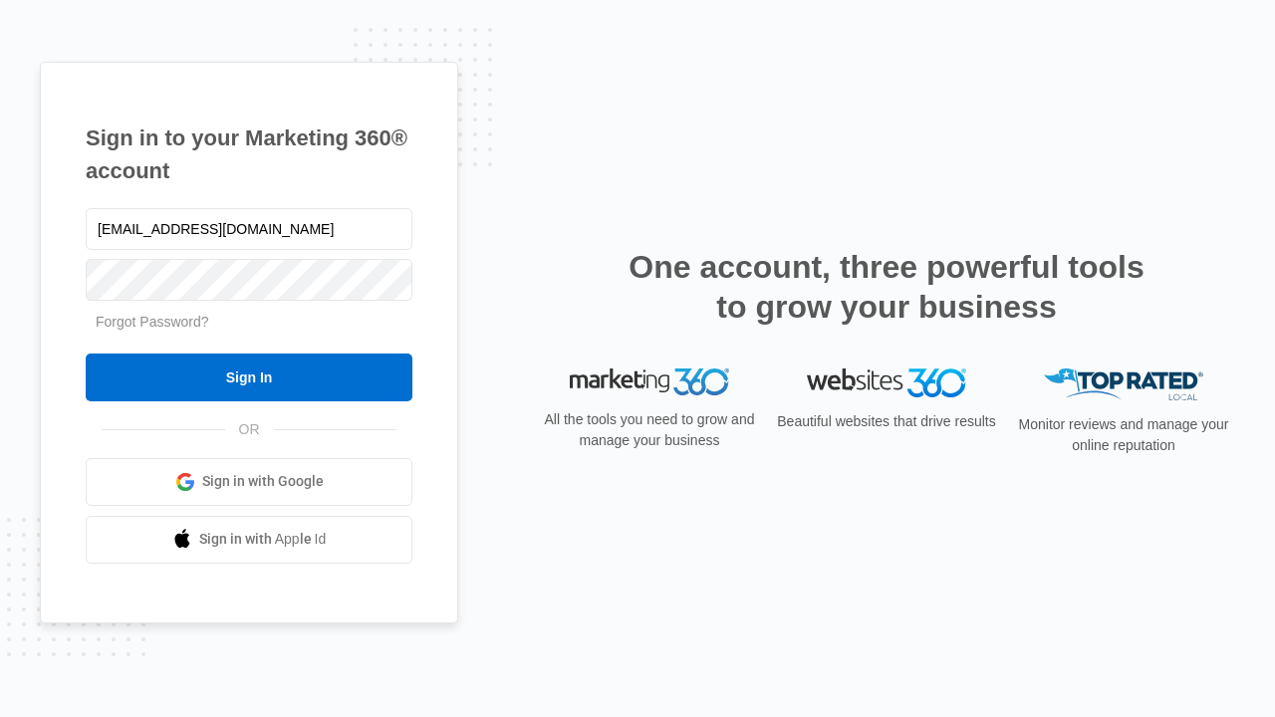 The height and width of the screenshot is (717, 1275). What do you see at coordinates (649, 430) in the screenshot?
I see `p: All the tools you need to grow and manage your business` at bounding box center [649, 430].